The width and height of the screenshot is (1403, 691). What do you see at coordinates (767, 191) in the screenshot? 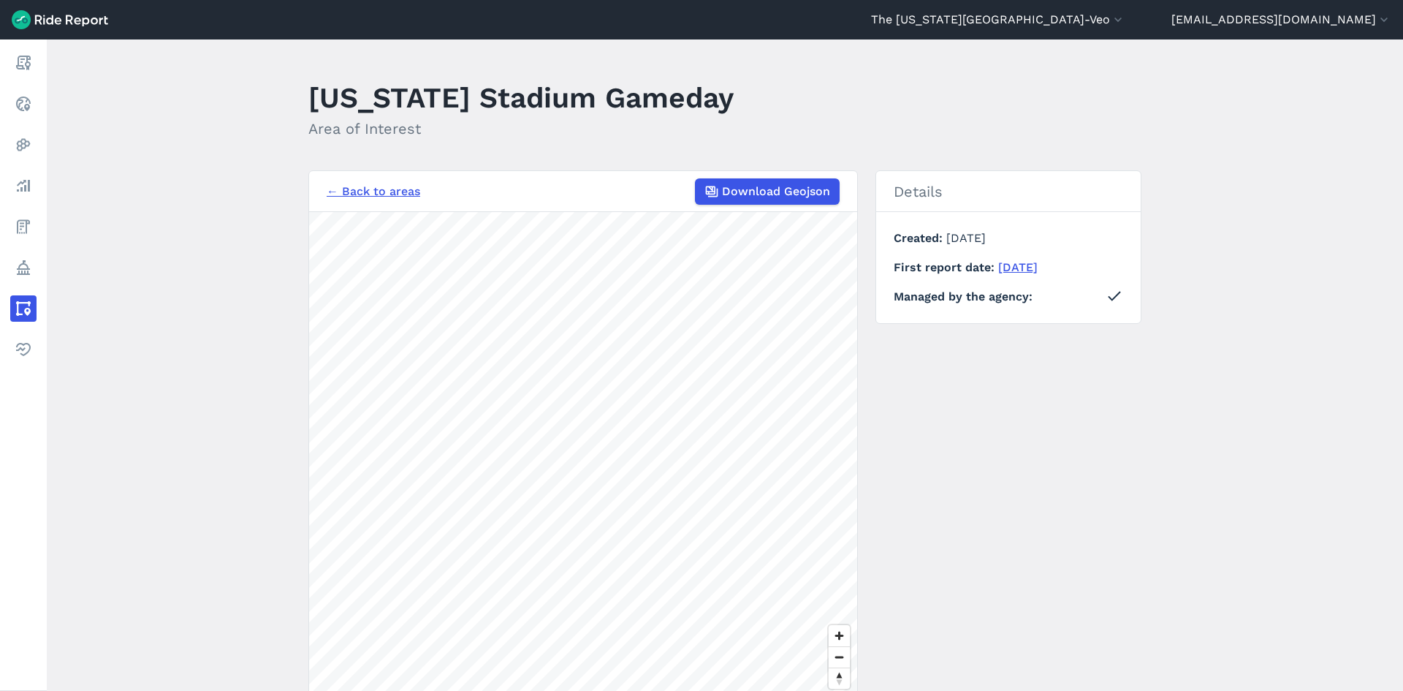
I see `button: Download Geojson` at bounding box center [767, 191].